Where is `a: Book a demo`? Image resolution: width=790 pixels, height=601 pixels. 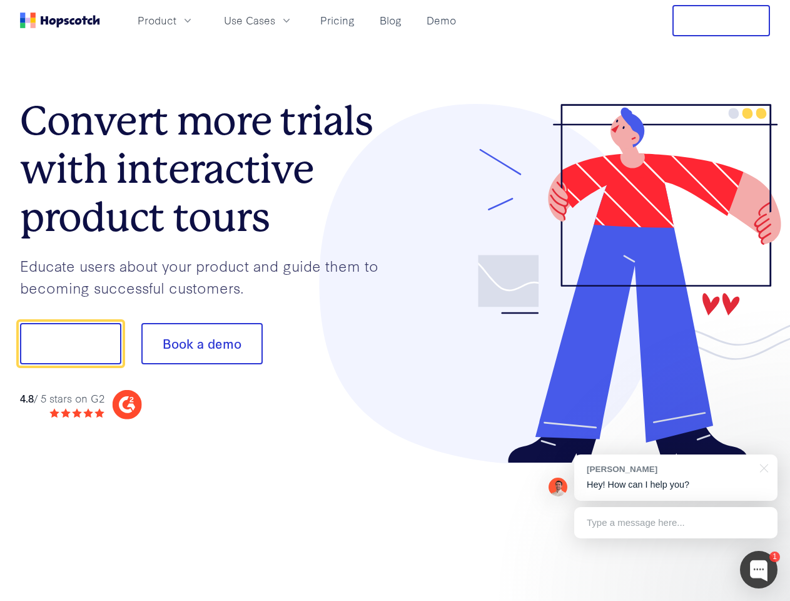 a: Book a demo is located at coordinates (202, 344).